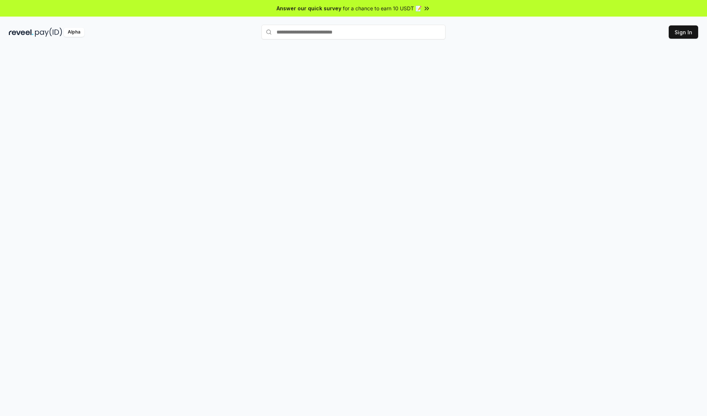  Describe the element at coordinates (49, 32) in the screenshot. I see `img: pay_id` at that location.